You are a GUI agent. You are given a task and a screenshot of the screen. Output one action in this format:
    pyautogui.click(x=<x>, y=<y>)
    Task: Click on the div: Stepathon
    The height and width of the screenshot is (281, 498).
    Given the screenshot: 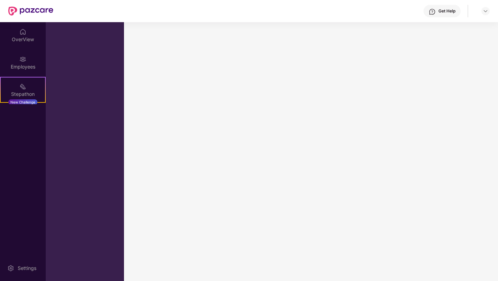 What is the action you would take?
    pyautogui.click(x=23, y=94)
    